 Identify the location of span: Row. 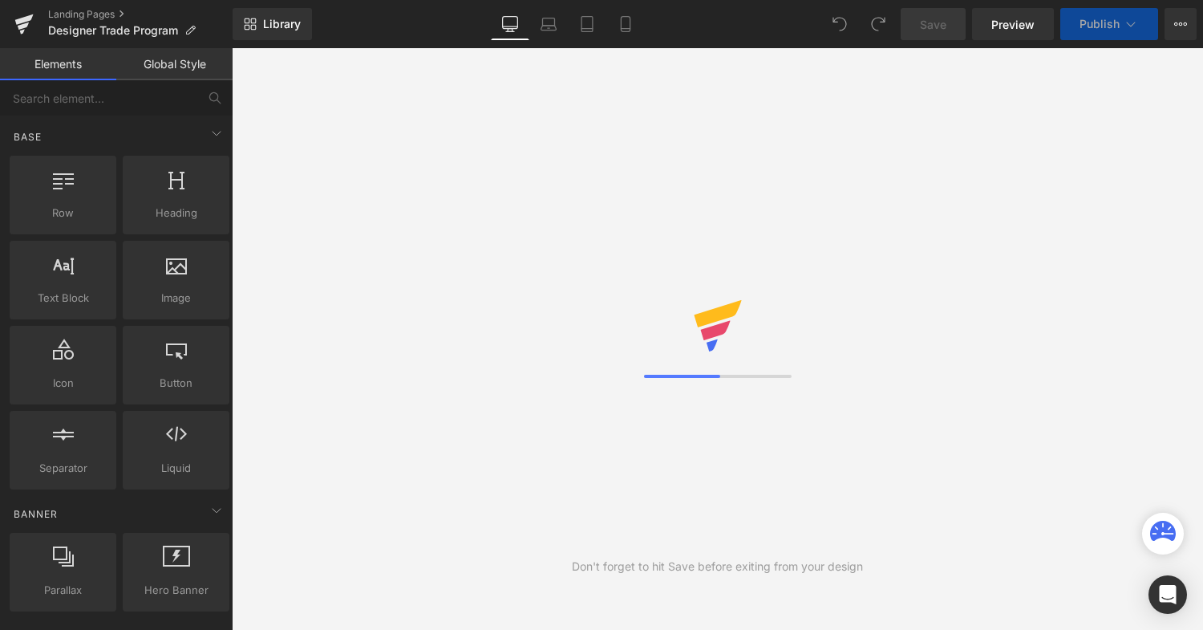
(63, 213).